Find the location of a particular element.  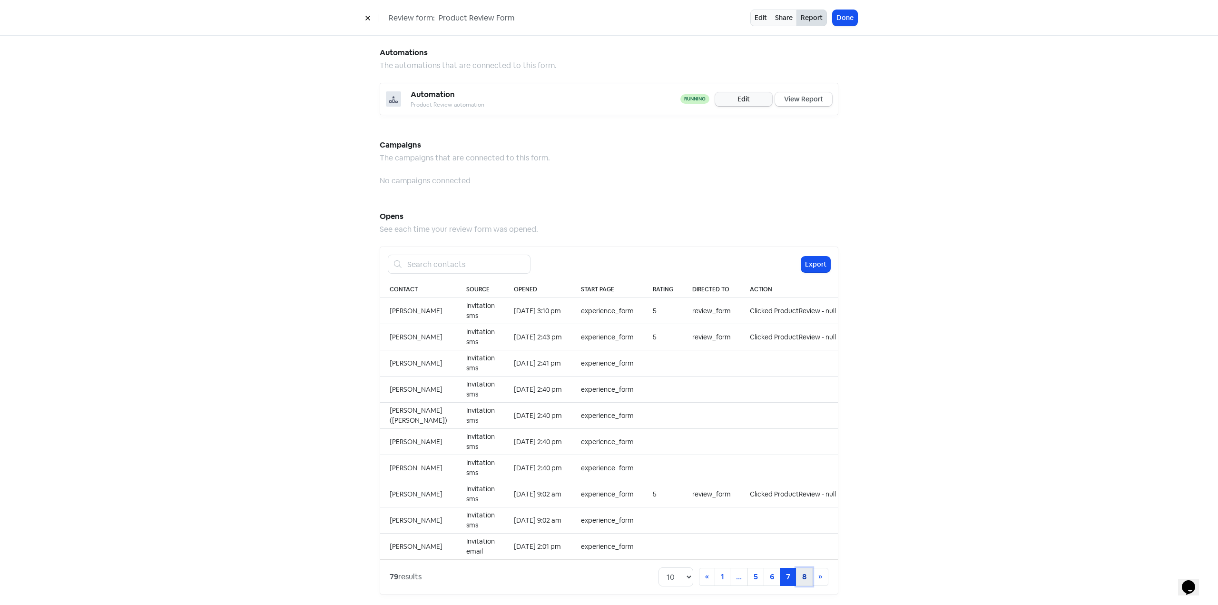

div: No campaigns connected is located at coordinates (609, 181).